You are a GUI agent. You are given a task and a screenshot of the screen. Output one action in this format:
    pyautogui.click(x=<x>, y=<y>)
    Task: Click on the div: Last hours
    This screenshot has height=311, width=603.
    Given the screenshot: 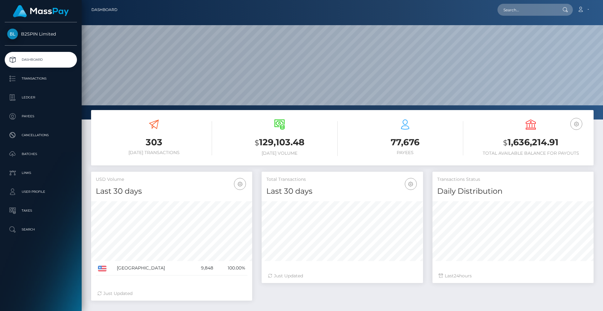 What is the action you would take?
    pyautogui.click(x=513, y=275)
    